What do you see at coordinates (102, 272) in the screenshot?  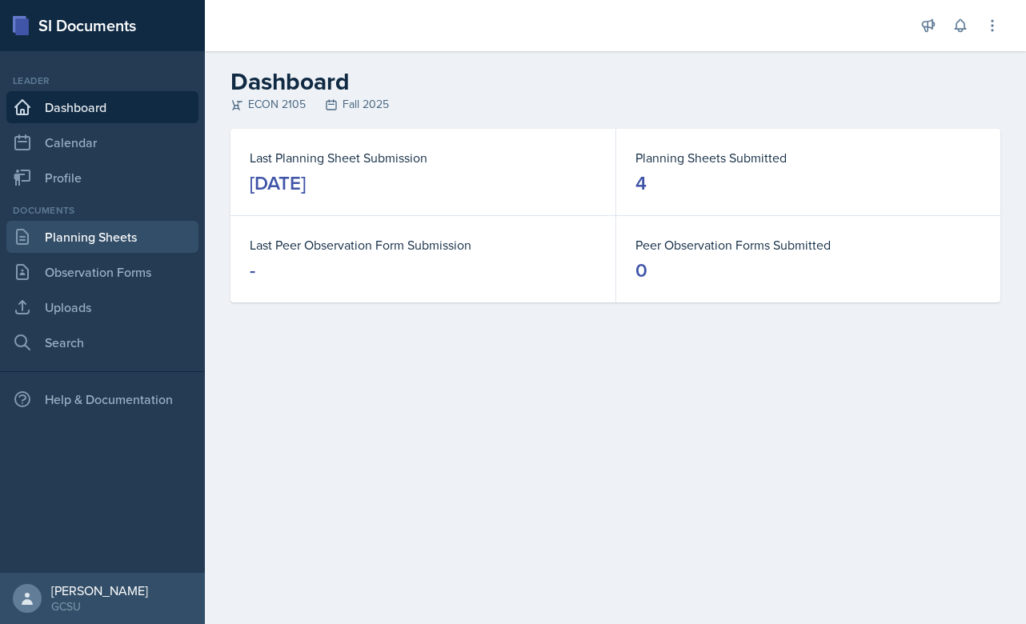 I see `a: Observation Forms` at bounding box center [102, 272].